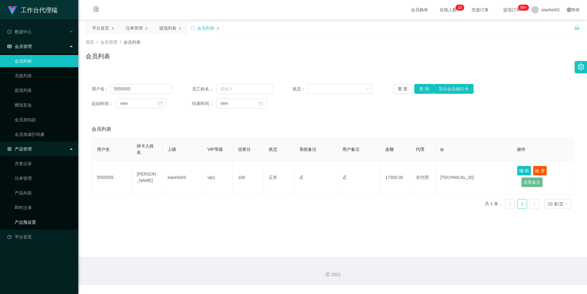 The height and width of the screenshot is (294, 587). Describe the element at coordinates (512, 10) in the screenshot. I see `span: 提现订单` at that location.